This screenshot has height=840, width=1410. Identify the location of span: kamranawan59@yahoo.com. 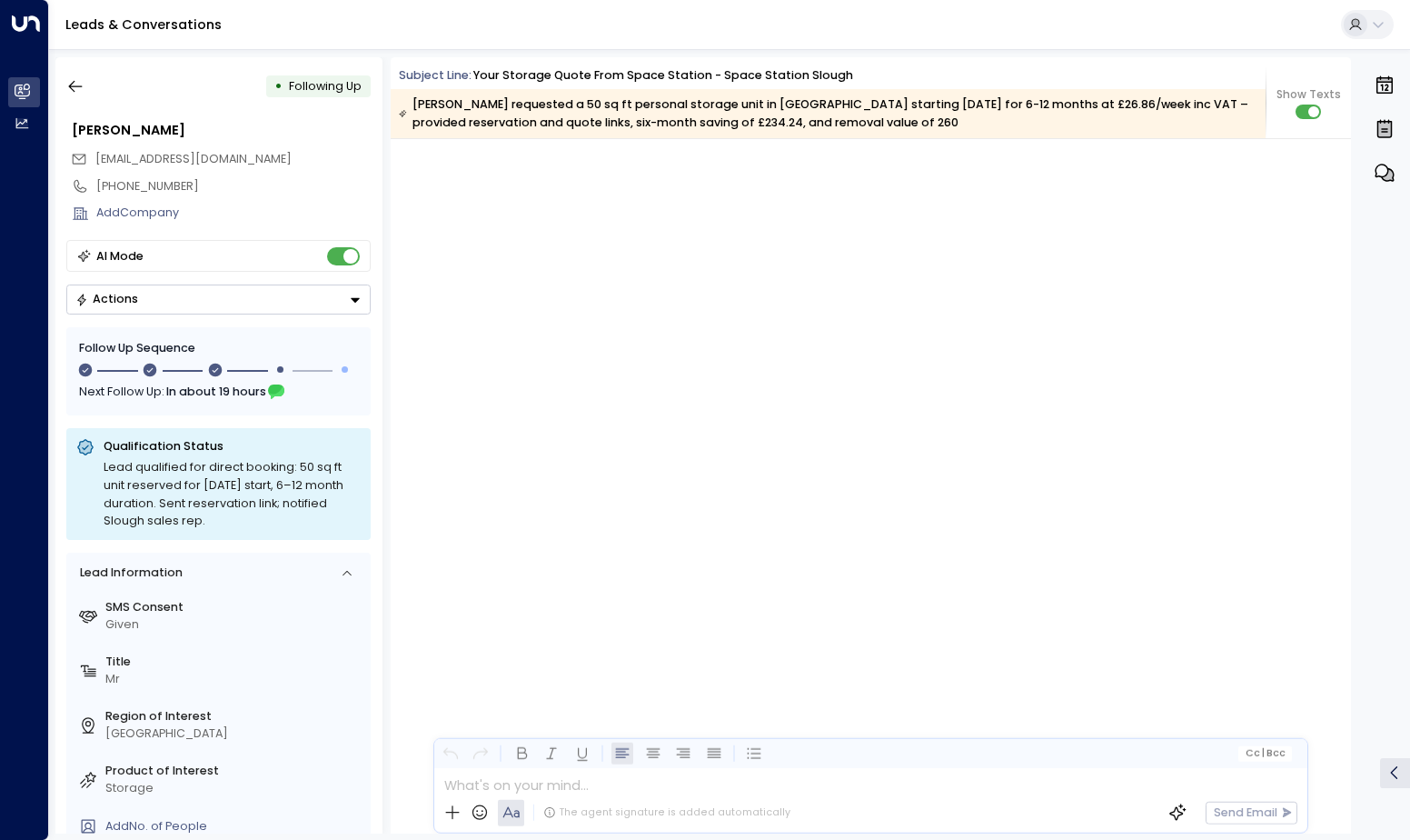
(194, 159).